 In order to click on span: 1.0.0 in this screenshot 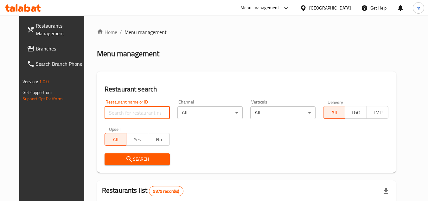, I will do `click(44, 81)`.